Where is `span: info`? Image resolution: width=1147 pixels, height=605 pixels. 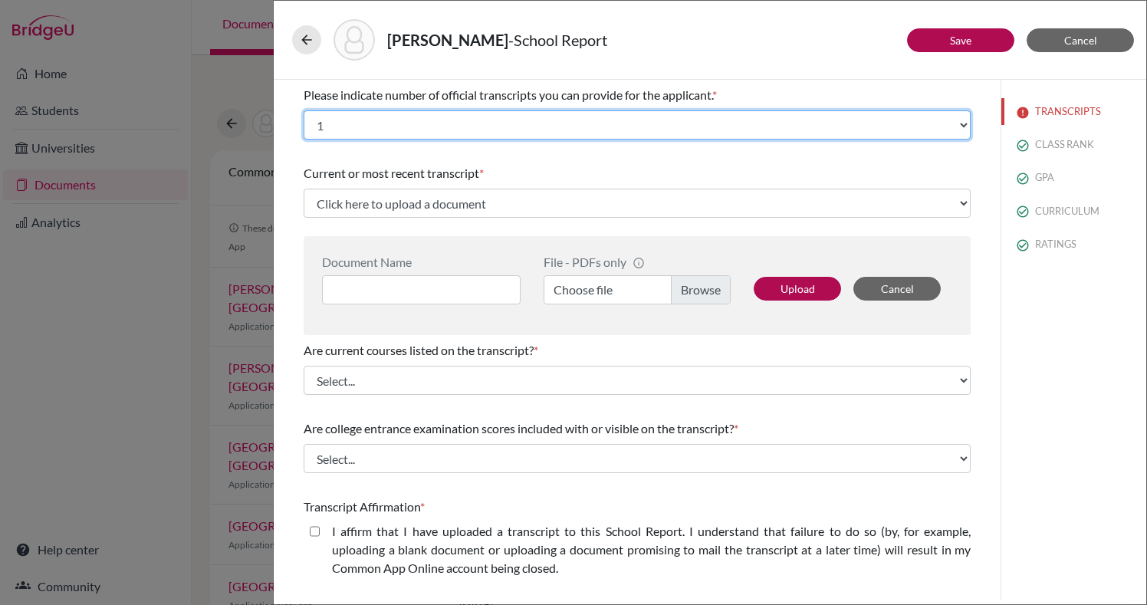
span: info is located at coordinates (638, 263).